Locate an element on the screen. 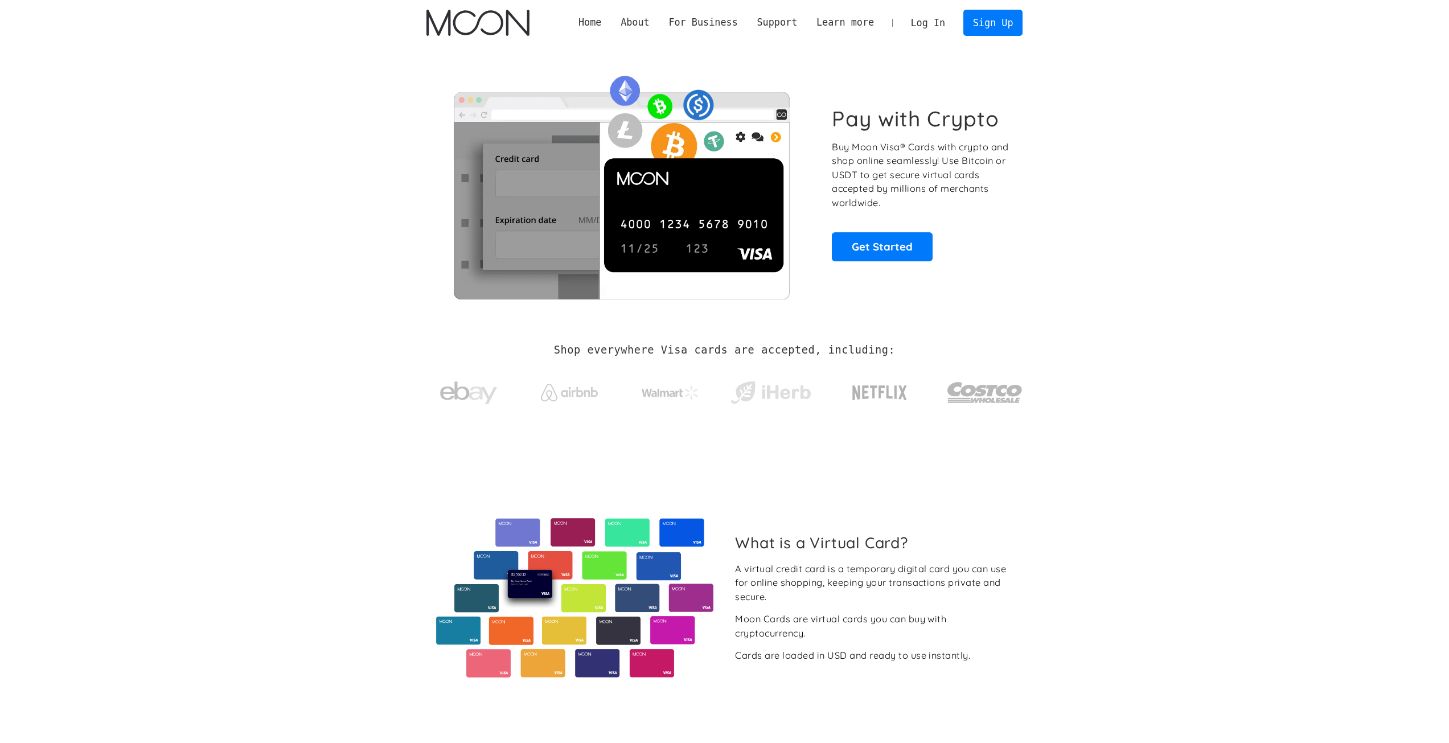  a: Airbnb is located at coordinates (569, 389).